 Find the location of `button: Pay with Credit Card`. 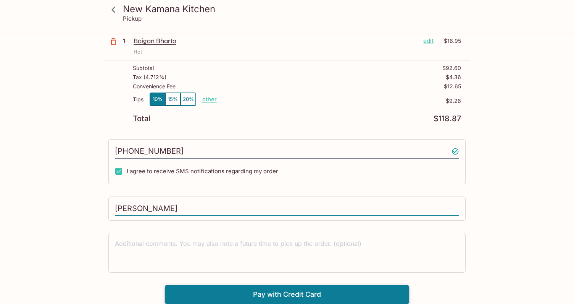

button: Pay with Credit Card is located at coordinates (287, 294).